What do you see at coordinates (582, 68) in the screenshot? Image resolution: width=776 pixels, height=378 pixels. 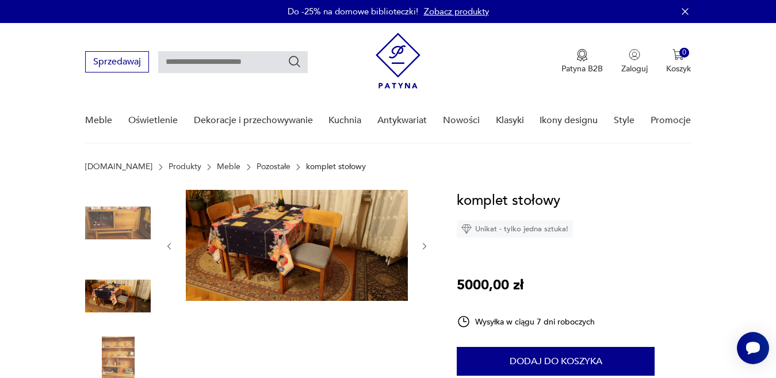 I see `p: Patyna B2B` at bounding box center [582, 68].